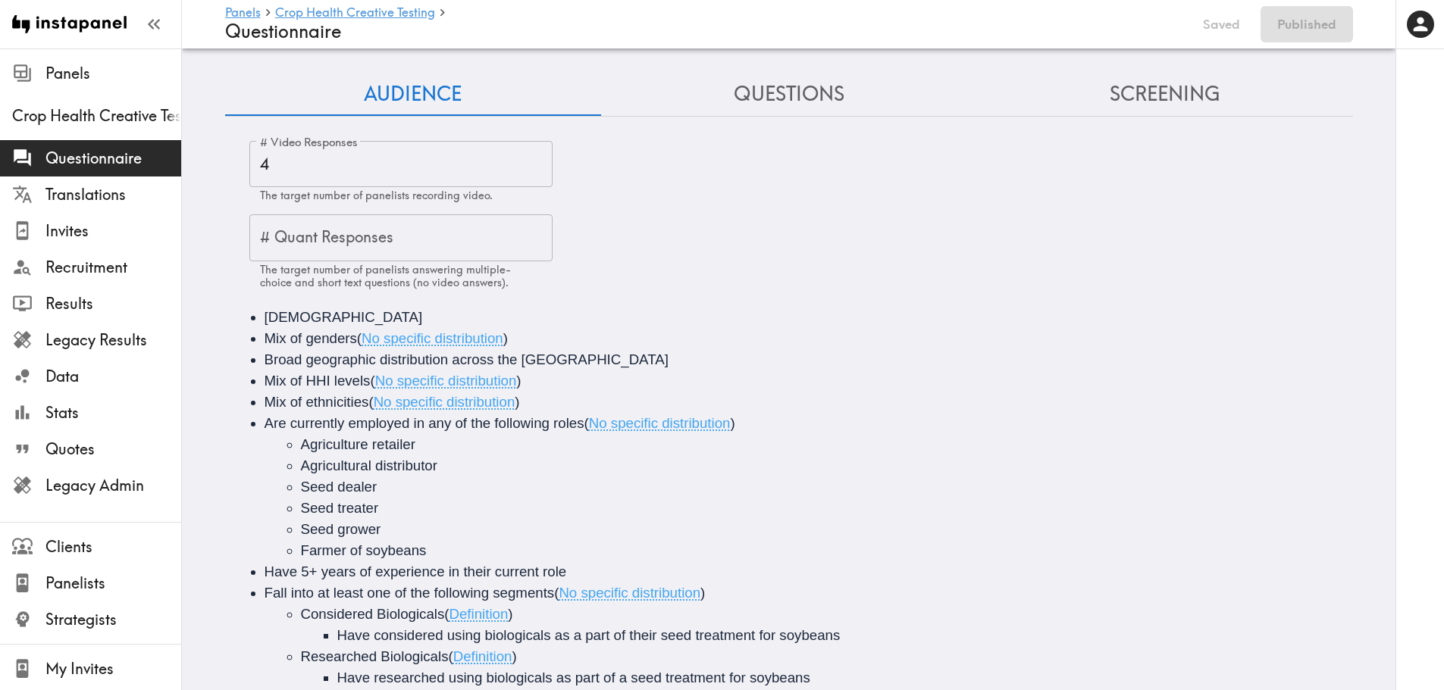 The image size is (1444, 690). I want to click on div: Crop Health Creative Testing, so click(96, 116).